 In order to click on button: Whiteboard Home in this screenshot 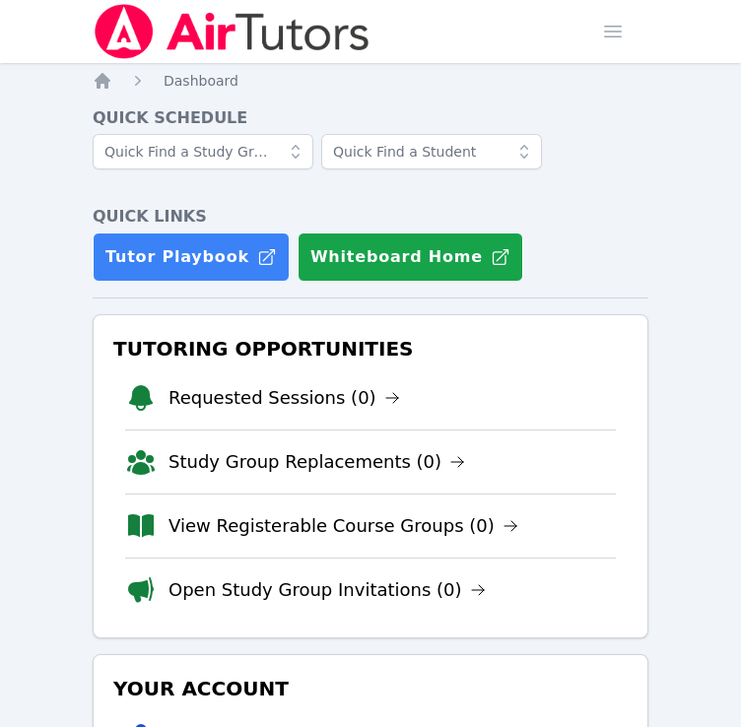, I will do `click(410, 257)`.